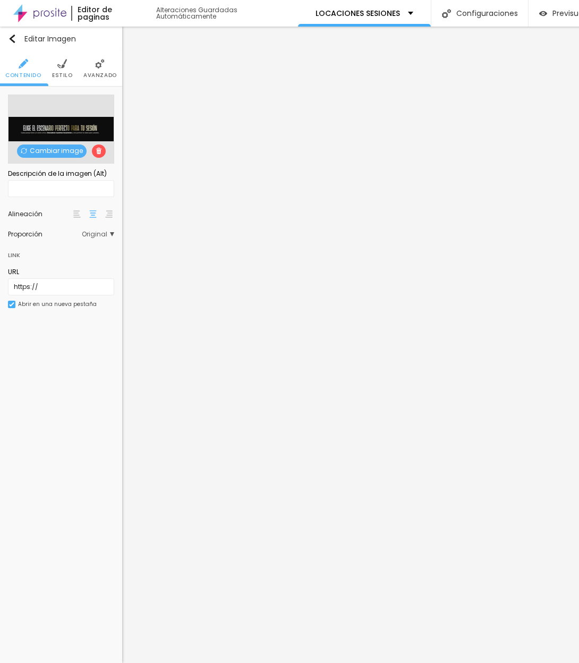  What do you see at coordinates (77, 214) in the screenshot?
I see `img: paragraph-left-align.svg` at bounding box center [77, 214].